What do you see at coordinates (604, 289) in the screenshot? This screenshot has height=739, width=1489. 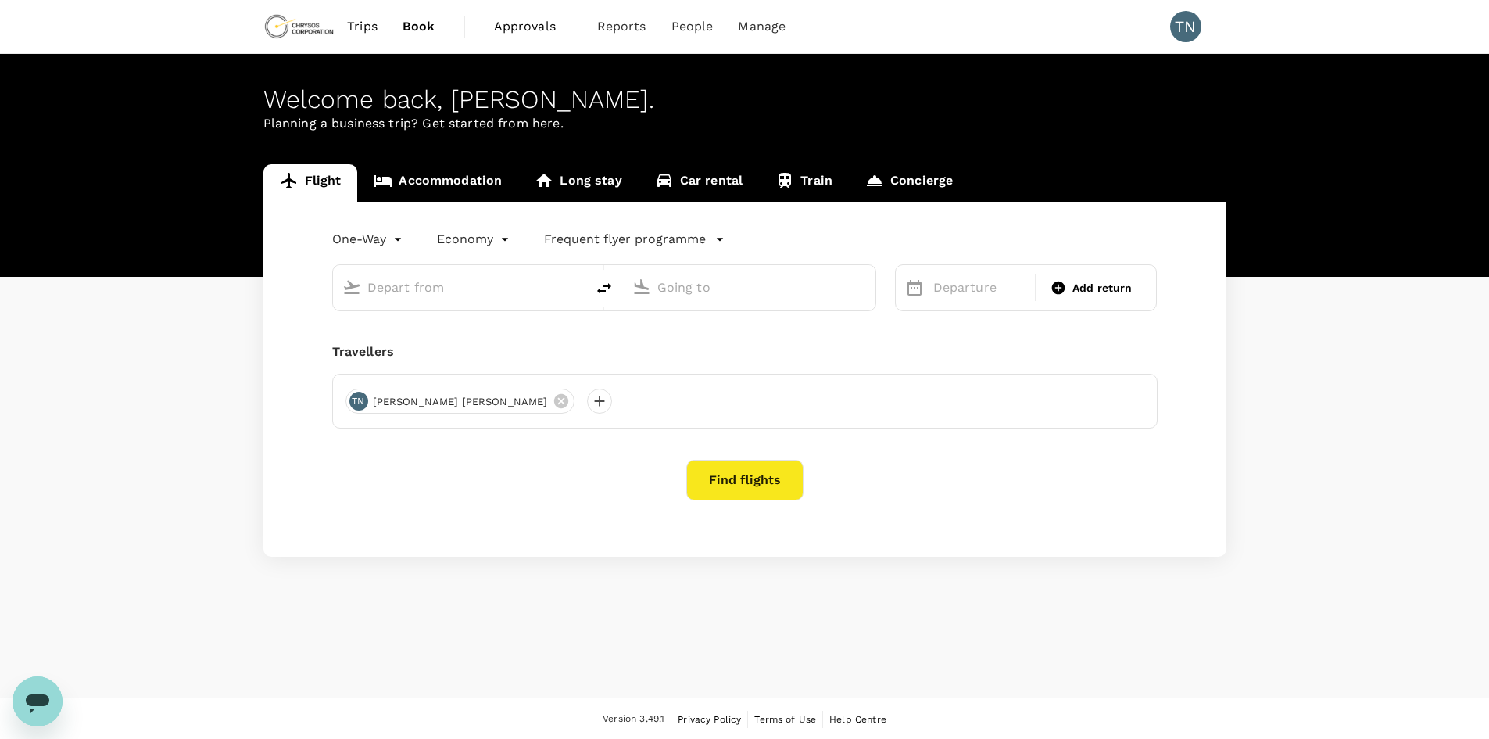 I see `button: delete` at bounding box center [604, 289].